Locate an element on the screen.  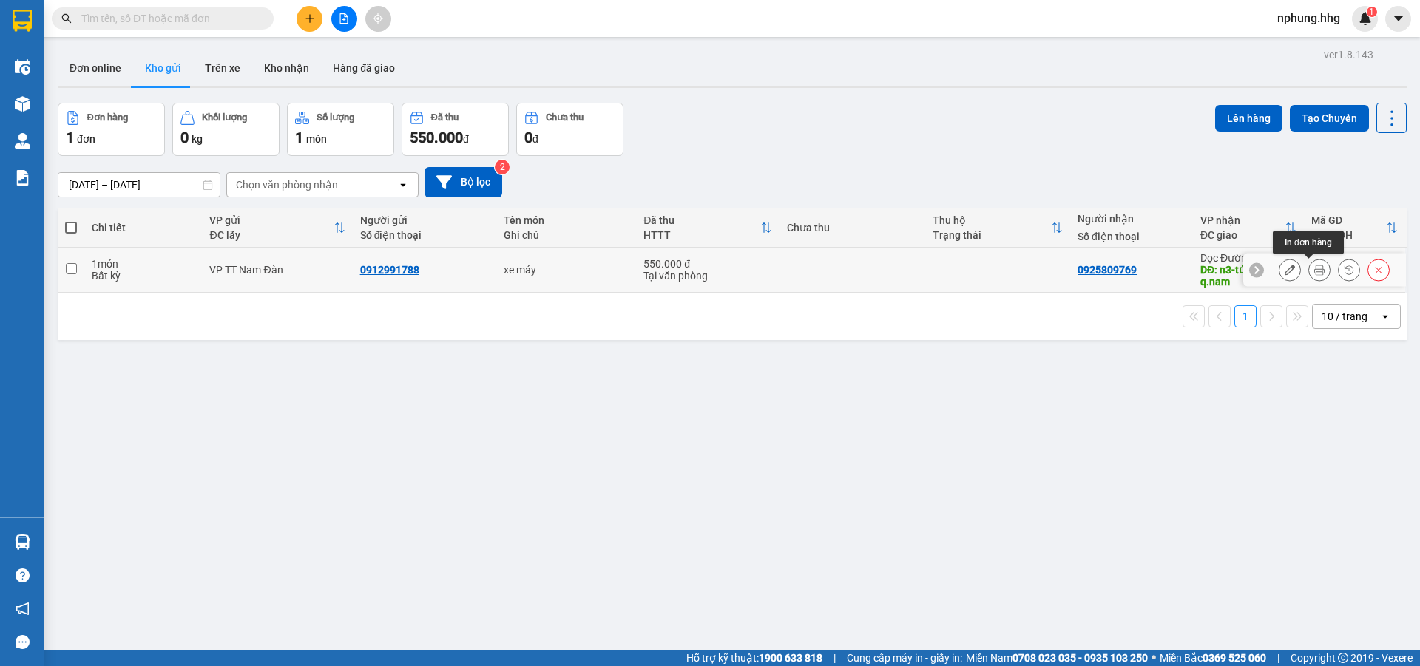
button: Đơn hàng1đơn is located at coordinates (111, 129).